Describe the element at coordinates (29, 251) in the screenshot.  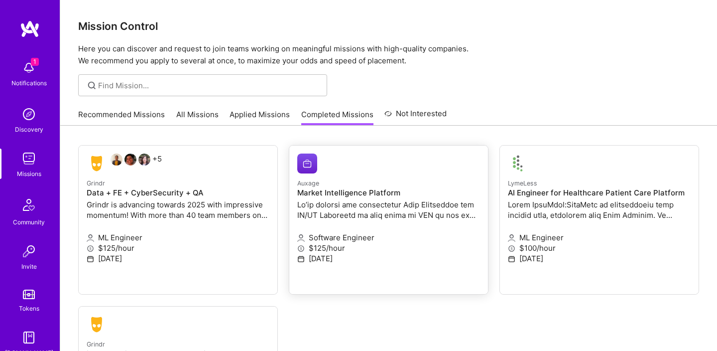
I see `img: Invite` at that location.